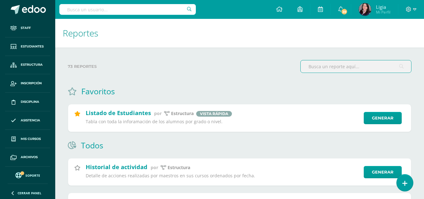 The image size is (424, 199). Describe the element at coordinates (214, 114) in the screenshot. I see `span: Vista rápida` at that location.